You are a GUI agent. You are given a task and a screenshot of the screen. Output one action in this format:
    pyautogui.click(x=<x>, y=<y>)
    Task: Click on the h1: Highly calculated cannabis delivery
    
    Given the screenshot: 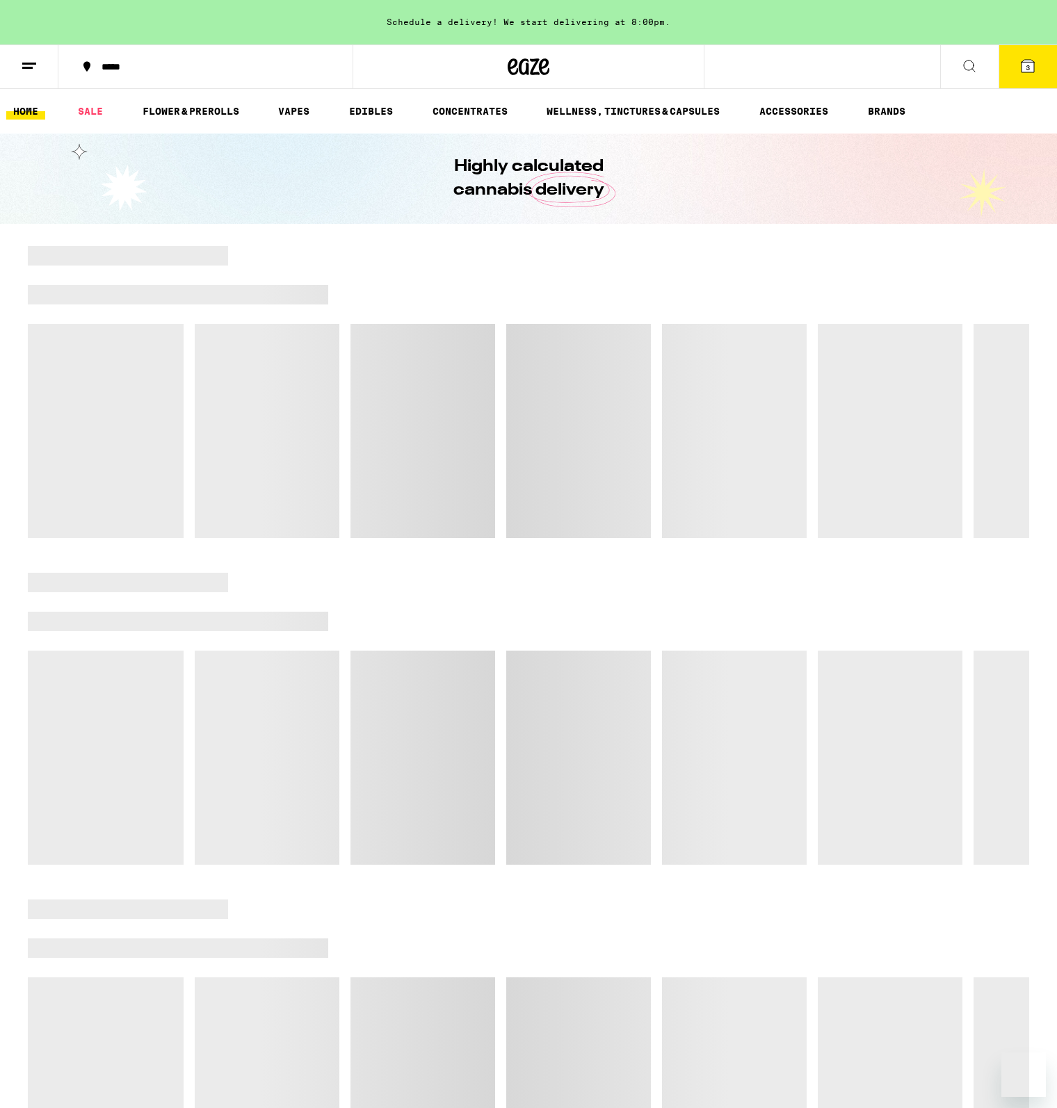 What is the action you would take?
    pyautogui.click(x=528, y=179)
    